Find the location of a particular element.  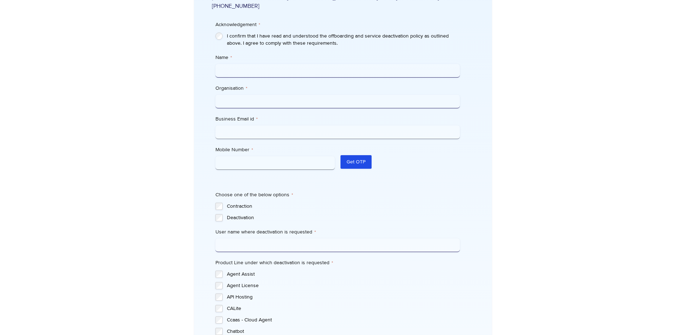

label: Contraction is located at coordinates (343, 206).